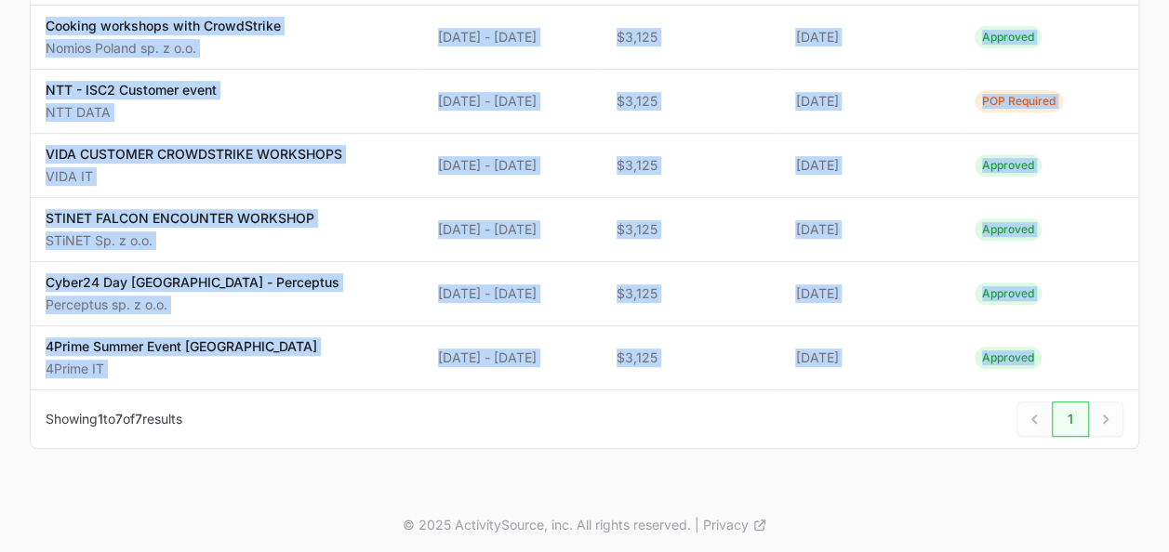 This screenshot has width=1169, height=552. What do you see at coordinates (193, 305) in the screenshot?
I see `p: Perceptus sp. z o.o.` at bounding box center [193, 305].